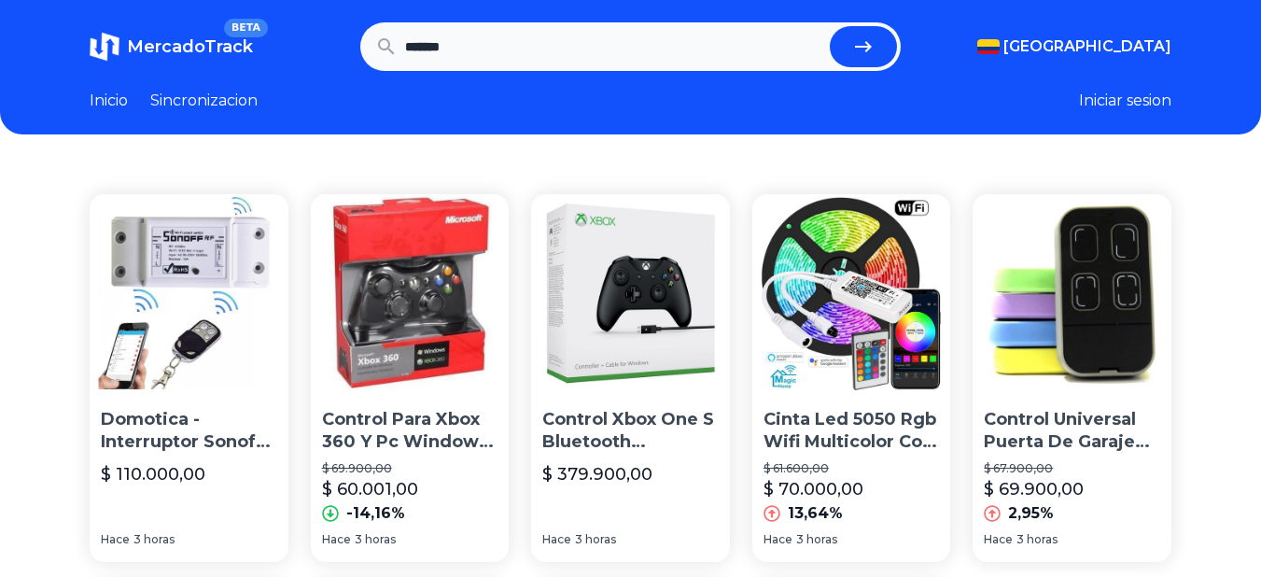  Describe the element at coordinates (203, 101) in the screenshot. I see `a: Sincronizacion` at that location.